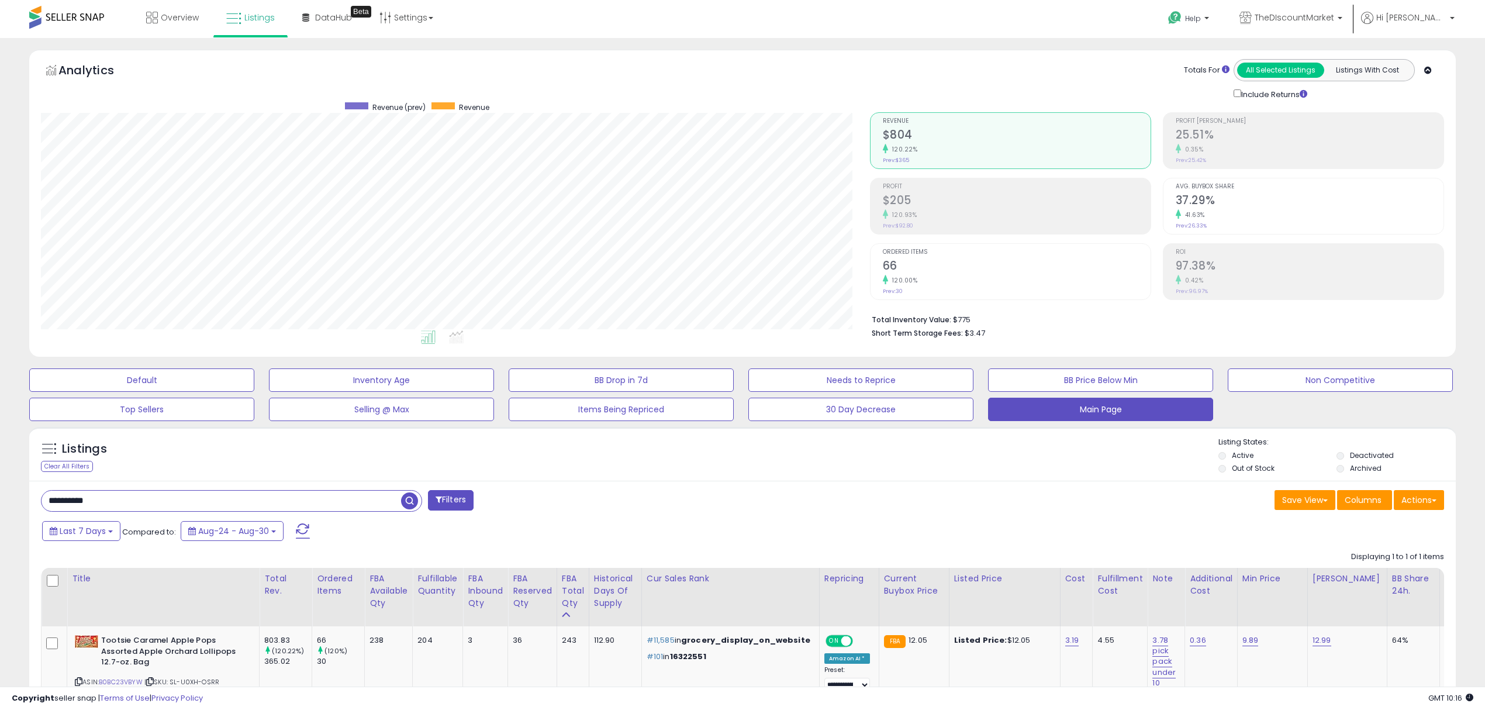 Image resolution: width=1485 pixels, height=710 pixels. What do you see at coordinates (67, 466) in the screenshot?
I see `div: Clear All Filters` at bounding box center [67, 466].